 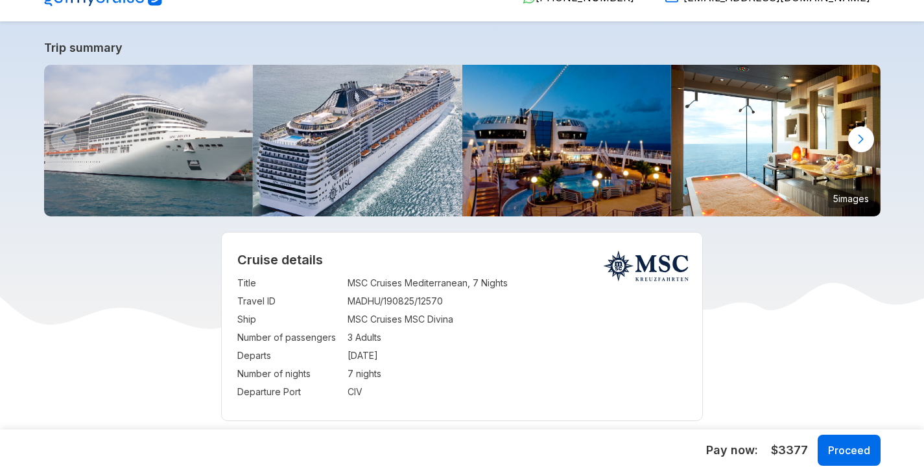 What do you see at coordinates (850, 198) in the screenshot?
I see `small: 5 images` at bounding box center [850, 198].